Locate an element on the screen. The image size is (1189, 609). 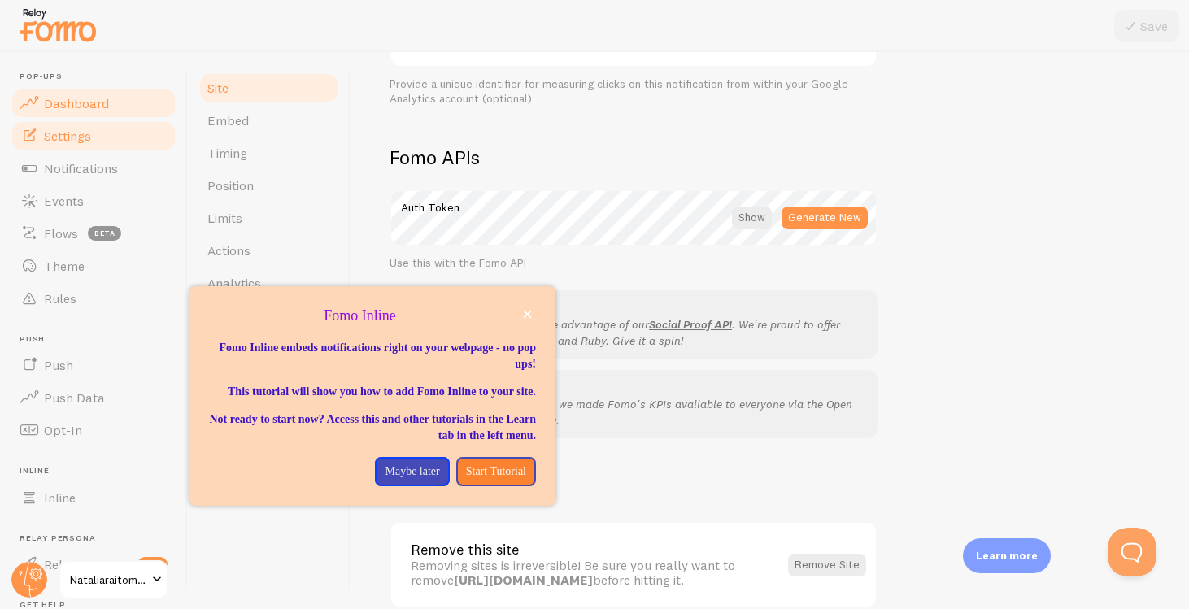
span: Timing is located at coordinates (227, 153).